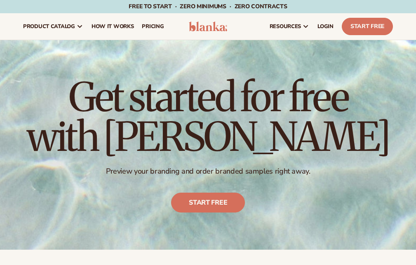 The image size is (416, 265). Describe the element at coordinates (368, 26) in the screenshot. I see `a: Start Free` at that location.